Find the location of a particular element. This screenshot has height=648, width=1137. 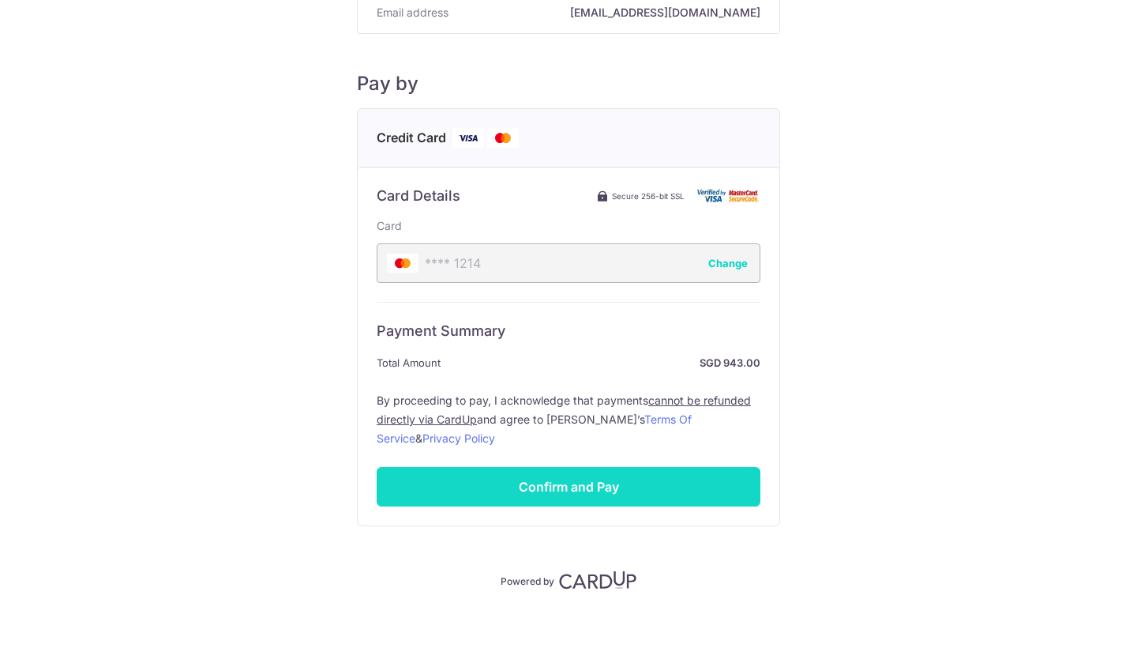

label: Card is located at coordinates (389, 226).